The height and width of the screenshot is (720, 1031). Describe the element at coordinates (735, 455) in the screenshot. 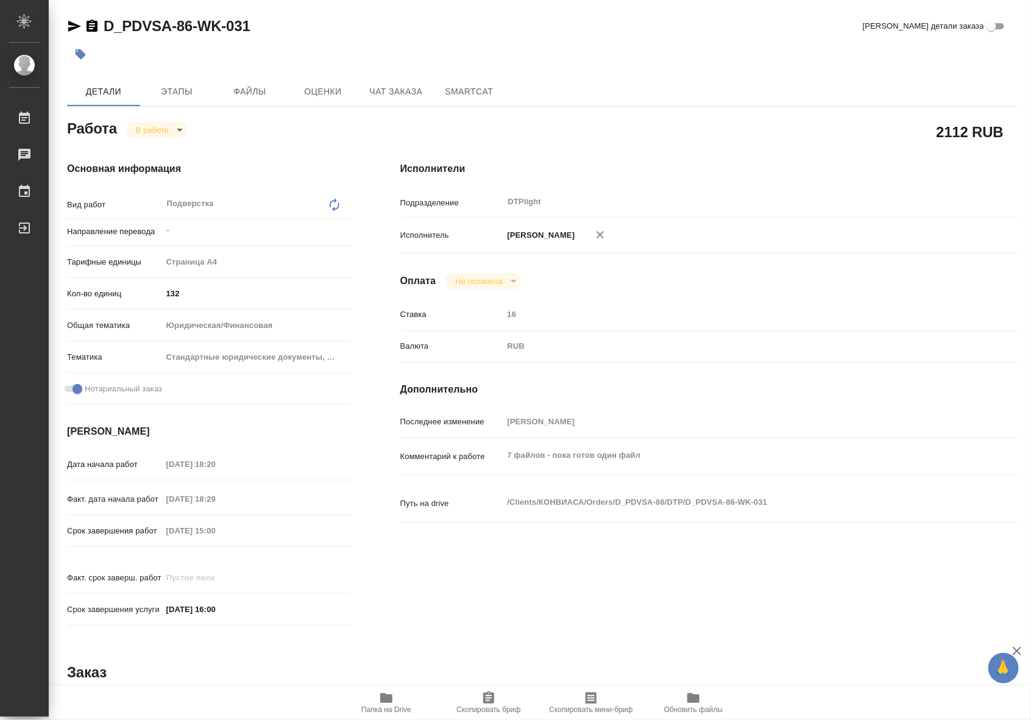

I see `textarea: 7 файлов - пока готов один файл` at that location.